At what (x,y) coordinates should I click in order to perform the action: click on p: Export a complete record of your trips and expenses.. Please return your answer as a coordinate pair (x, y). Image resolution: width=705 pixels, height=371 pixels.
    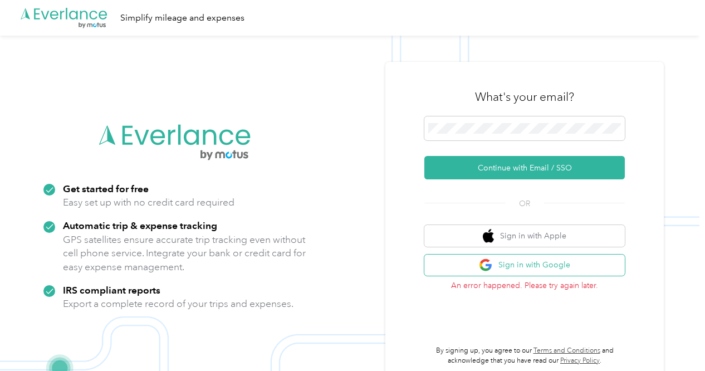
    Looking at the image, I should click on (178, 304).